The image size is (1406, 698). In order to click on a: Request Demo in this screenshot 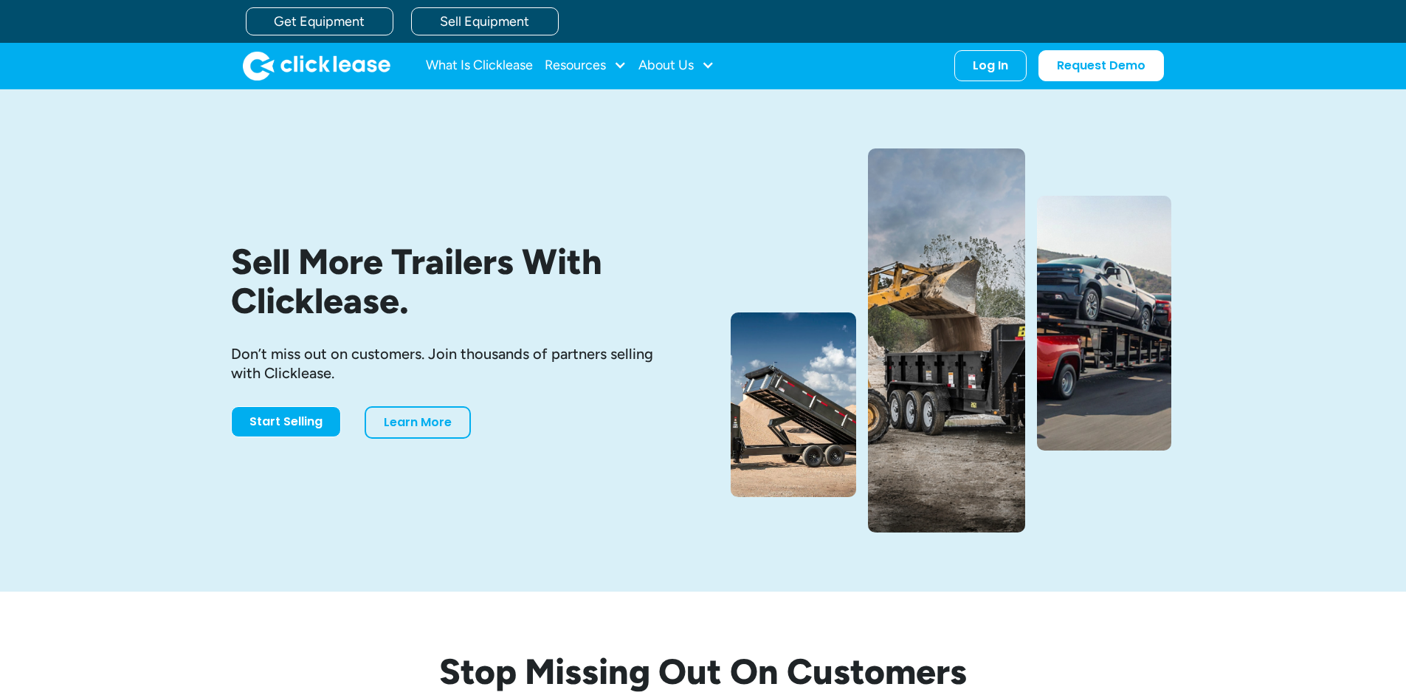, I will do `click(1101, 66)`.